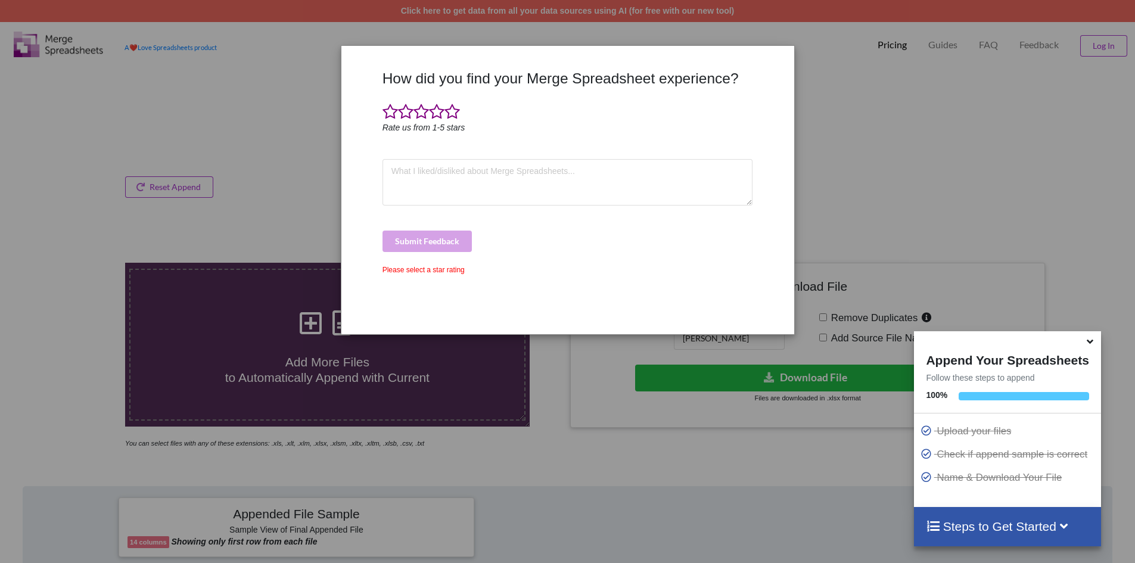  Describe the element at coordinates (568, 78) in the screenshot. I see `h3: How did you find your Merge Spreadsheet experience?` at that location.